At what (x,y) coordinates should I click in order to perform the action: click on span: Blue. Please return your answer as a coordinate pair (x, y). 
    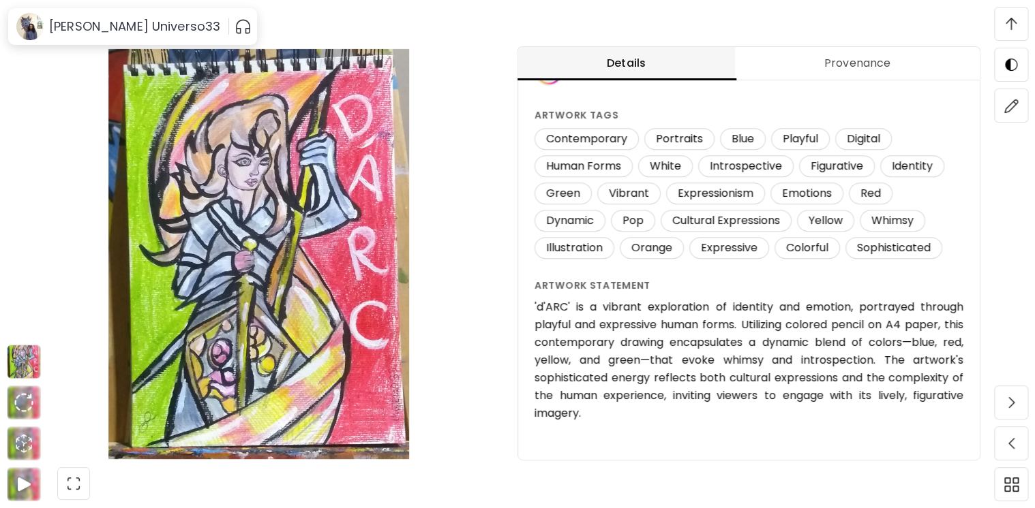
    Looking at the image, I should click on (742, 139).